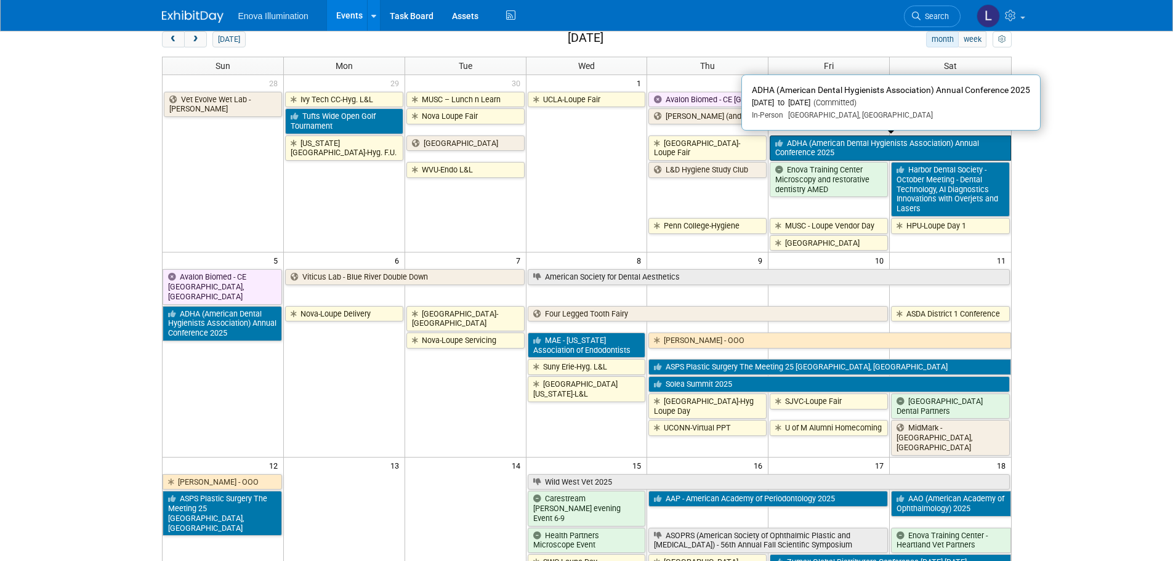 The width and height of the screenshot is (1173, 561). I want to click on span: 13, so click(397, 465).